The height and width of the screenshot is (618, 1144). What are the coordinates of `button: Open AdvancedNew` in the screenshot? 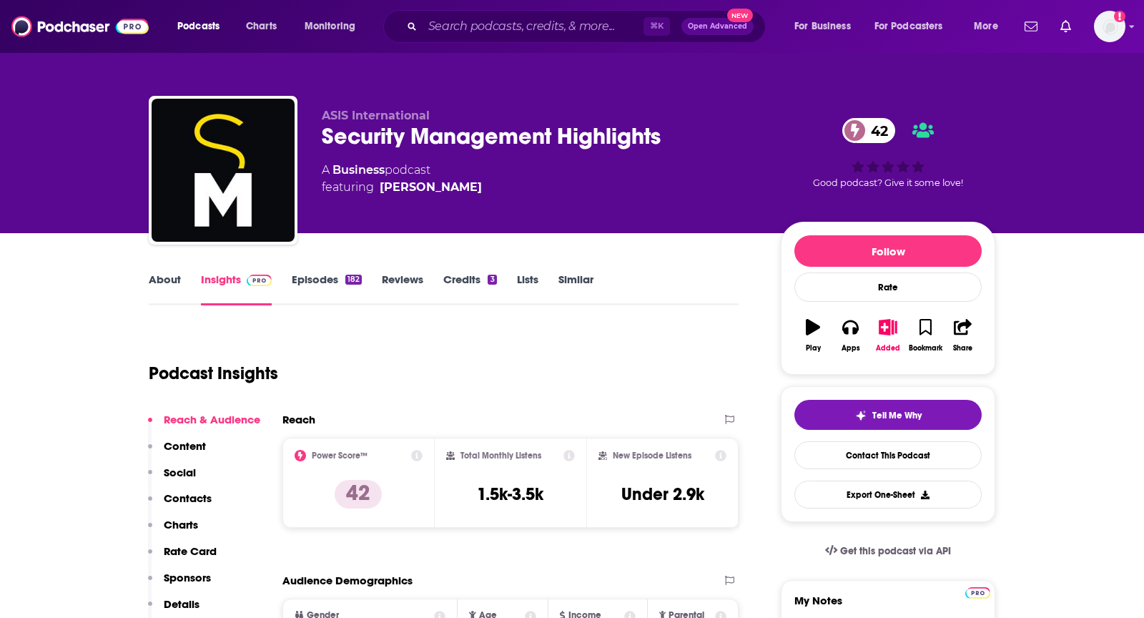 It's located at (717, 26).